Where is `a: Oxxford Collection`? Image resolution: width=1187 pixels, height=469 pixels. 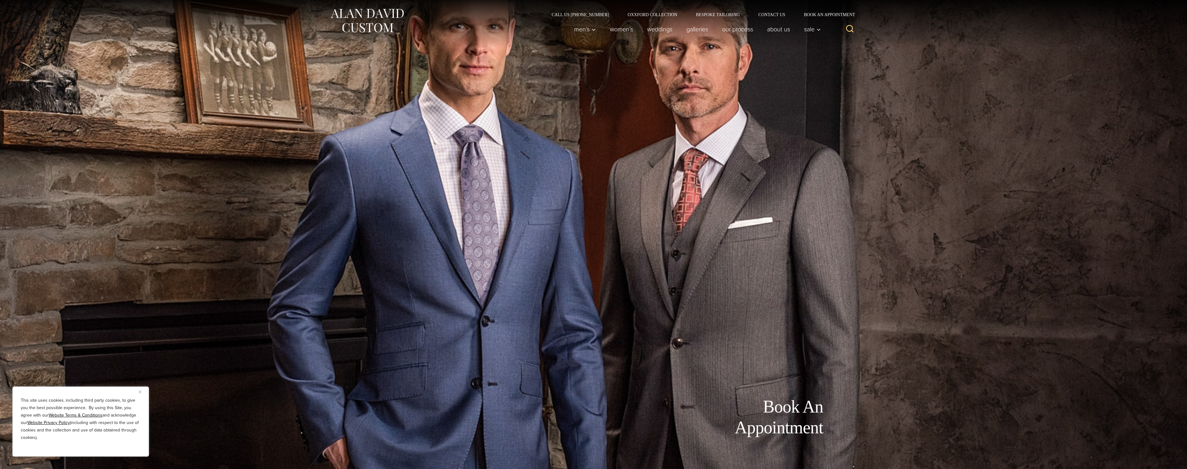
a: Oxxford Collection is located at coordinates (652, 15).